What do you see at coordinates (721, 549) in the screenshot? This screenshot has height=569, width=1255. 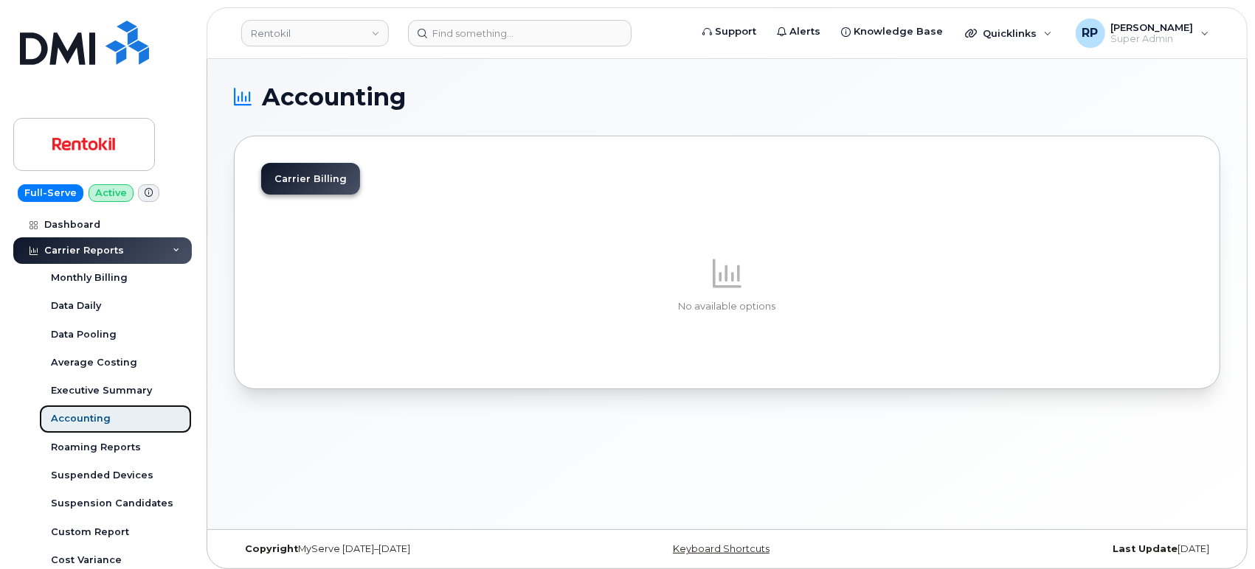 I see `a: Keyboard Shortcuts` at bounding box center [721, 549].